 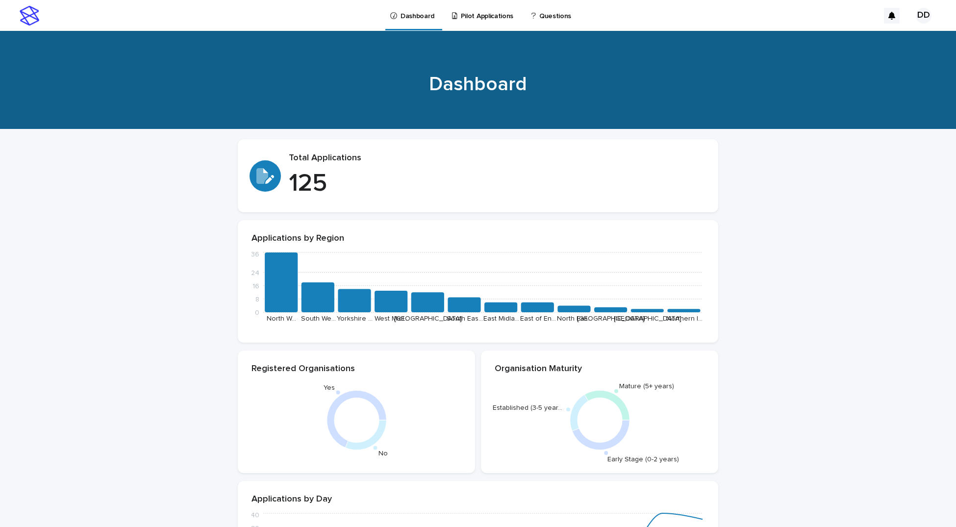 I want to click on p: Applications by Region, so click(x=478, y=239).